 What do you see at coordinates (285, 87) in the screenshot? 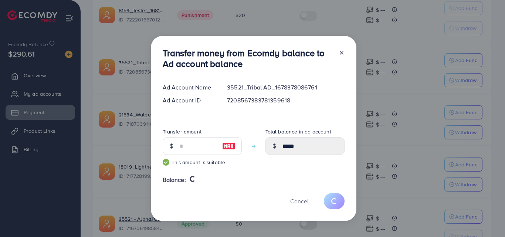
I see `div: 35521_Tribal AD_1678378086761` at bounding box center [285, 87].